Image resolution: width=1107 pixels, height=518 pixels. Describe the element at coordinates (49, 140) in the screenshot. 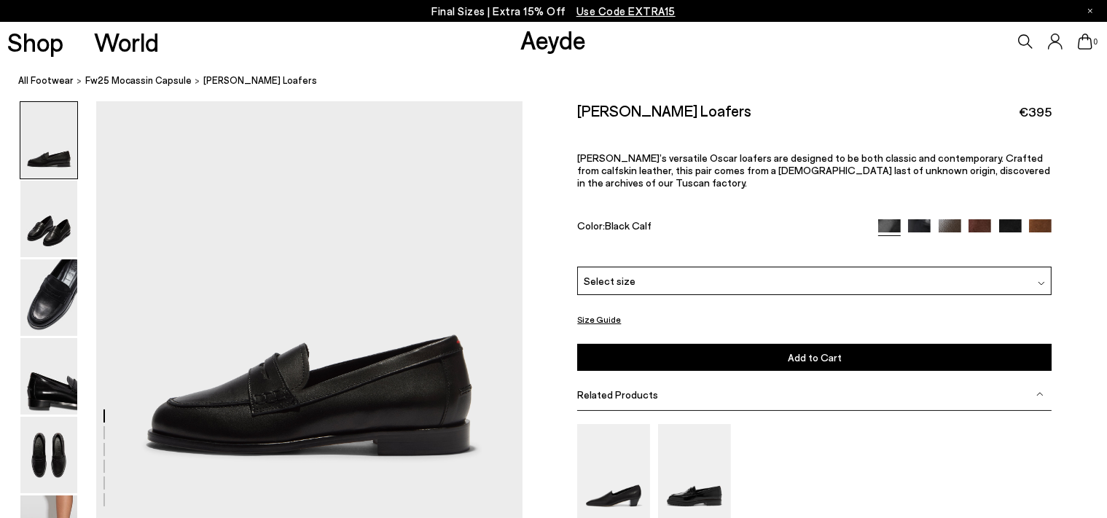

I see `img: Oscar Leather Loafers - Image 1` at that location.